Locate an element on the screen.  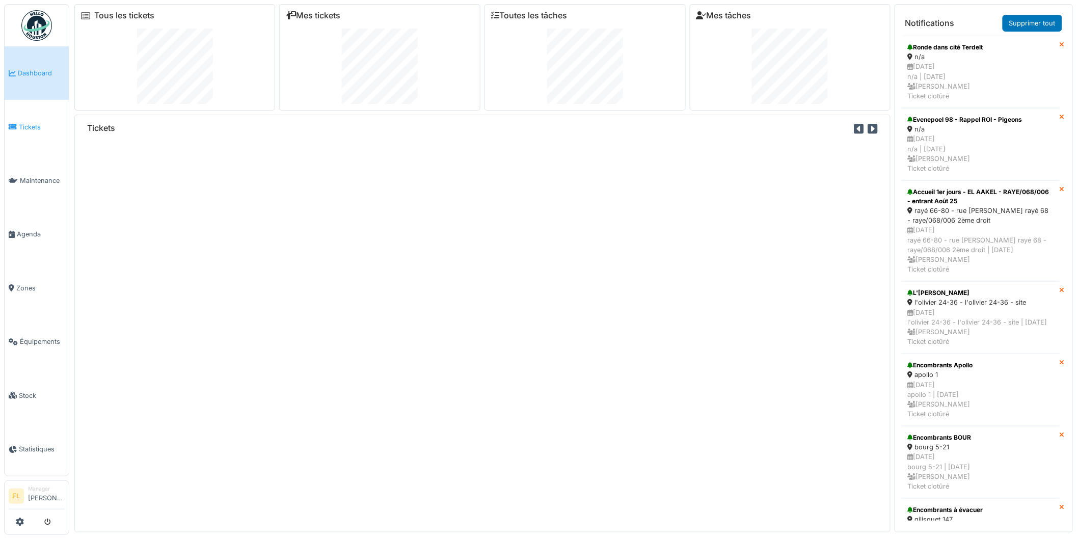
div: apollo 1 is located at coordinates (980, 375).